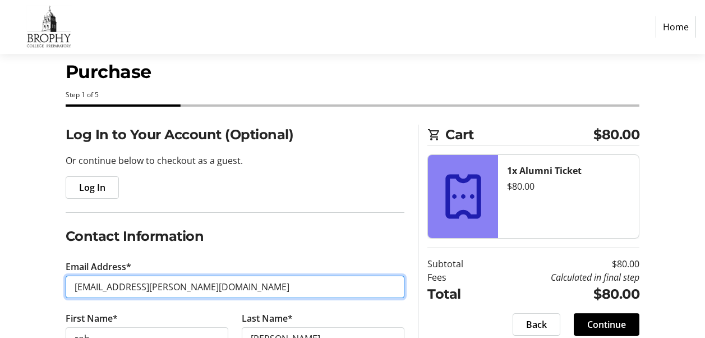  Describe the element at coordinates (267, 318) in the screenshot. I see `label: Last Name*` at that location.